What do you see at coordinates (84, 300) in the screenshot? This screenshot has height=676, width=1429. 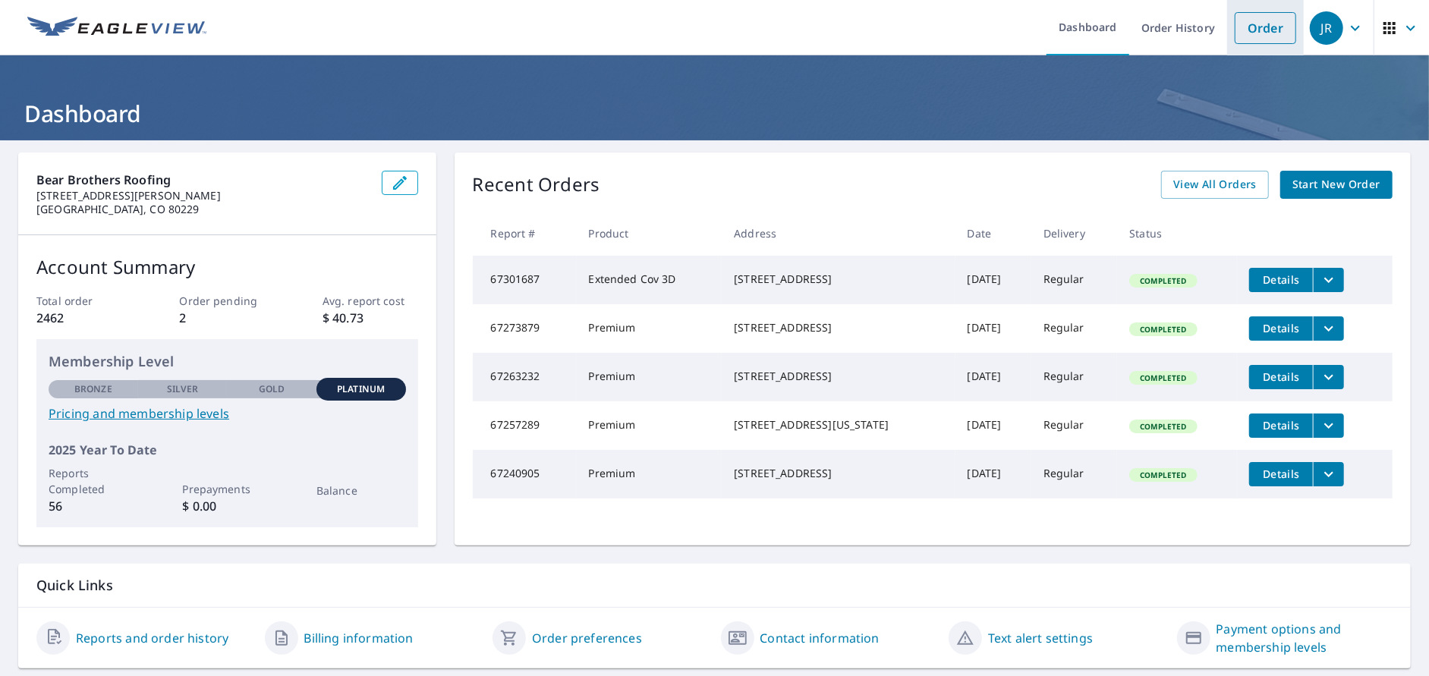 I see `p: Total order` at bounding box center [84, 300].